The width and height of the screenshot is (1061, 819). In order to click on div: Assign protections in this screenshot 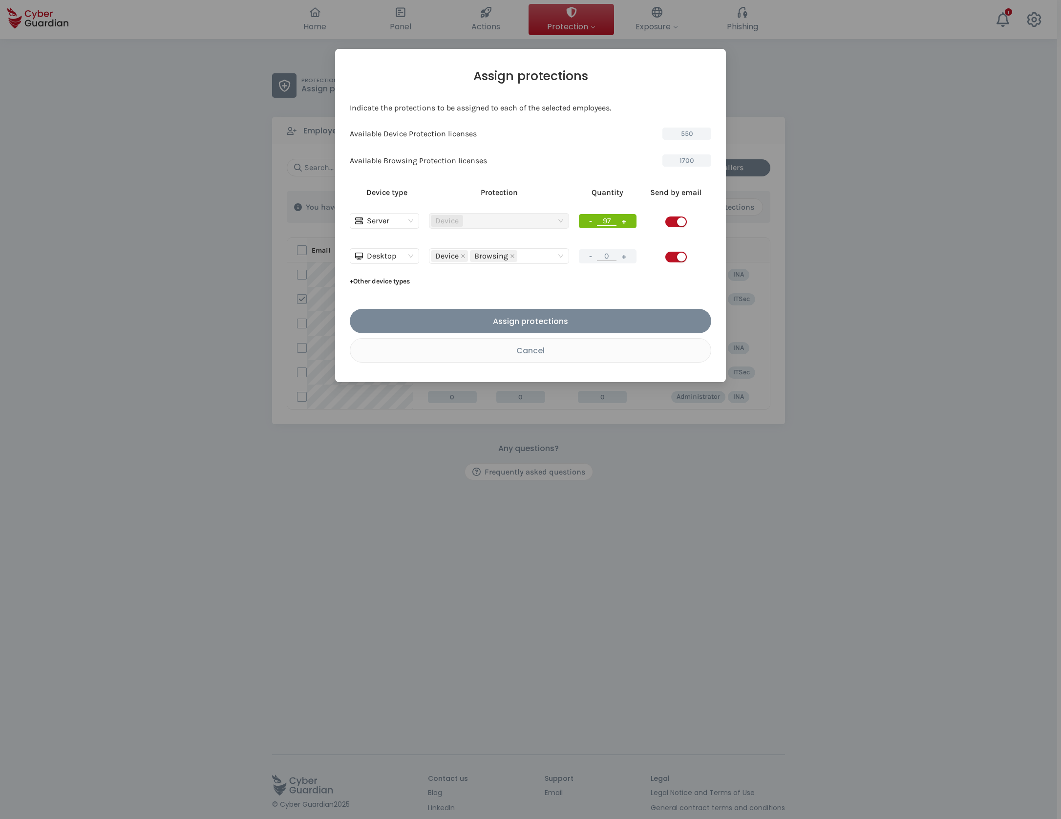, I will do `click(531, 321)`.